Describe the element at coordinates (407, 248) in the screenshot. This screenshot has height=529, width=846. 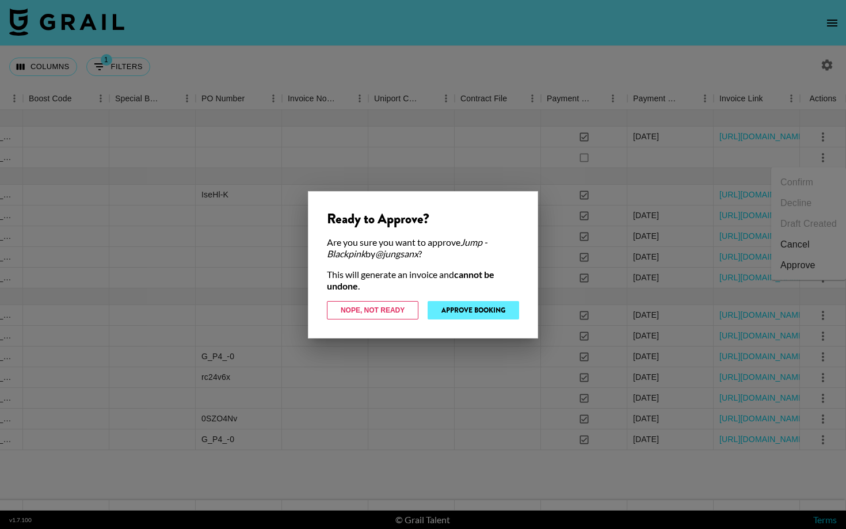
I see `em: Jump - Blackpink` at that location.